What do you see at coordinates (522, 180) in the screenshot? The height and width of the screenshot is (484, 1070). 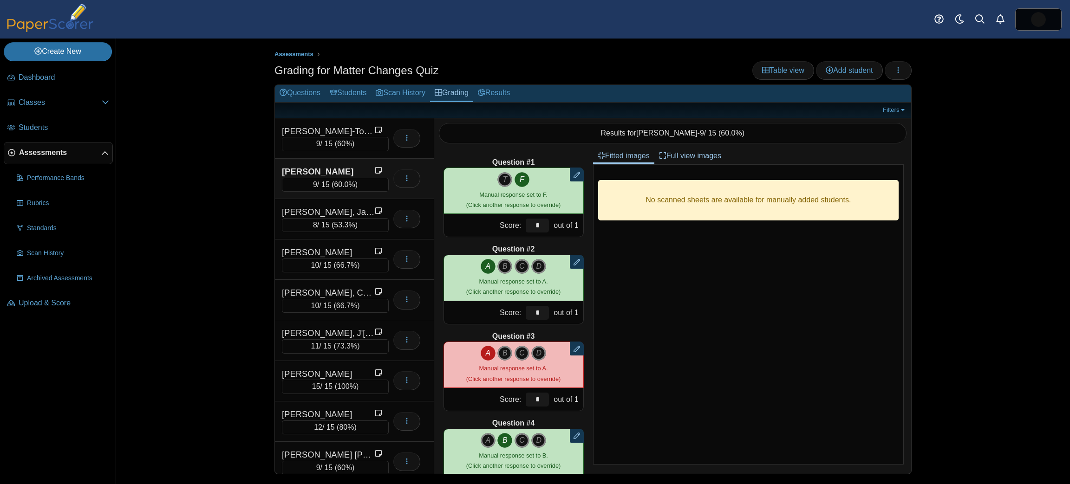 I see `i: F` at bounding box center [522, 180].